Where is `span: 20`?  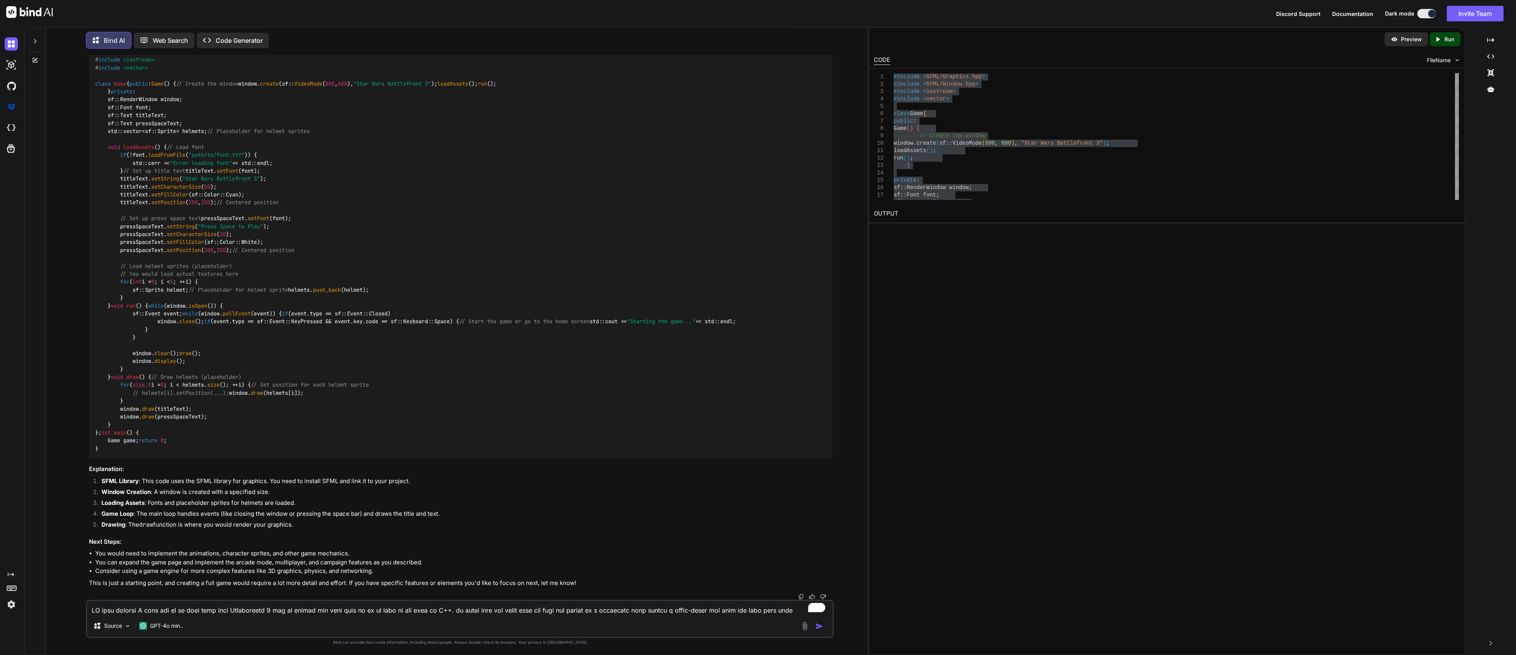
span: 20 is located at coordinates (223, 234).